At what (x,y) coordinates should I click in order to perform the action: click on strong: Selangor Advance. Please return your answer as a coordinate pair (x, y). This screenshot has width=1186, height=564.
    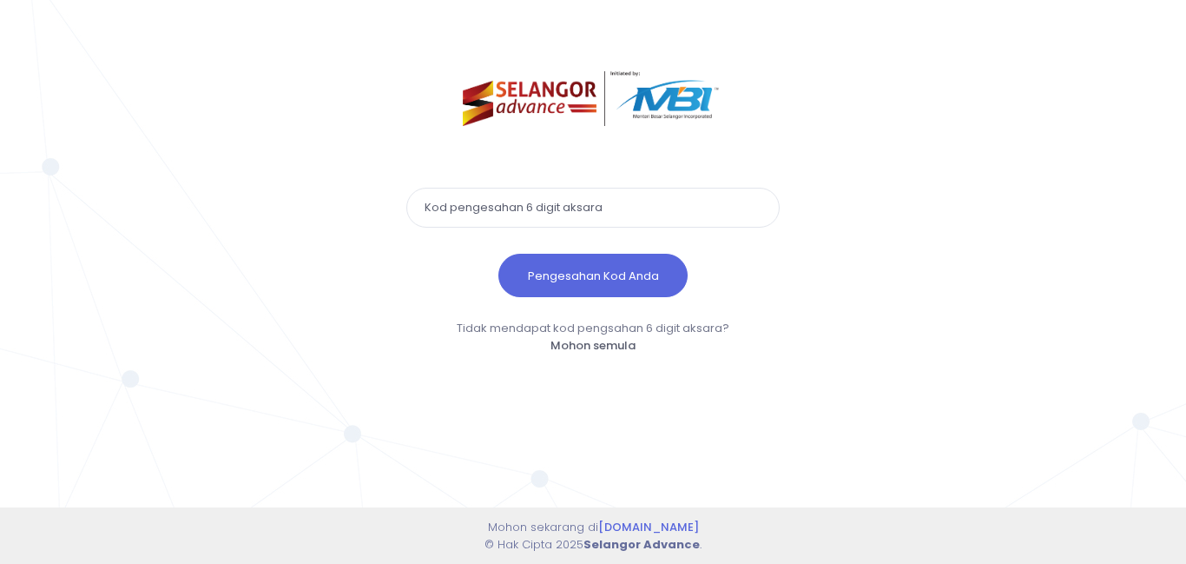
    Looking at the image, I should click on (642, 544).